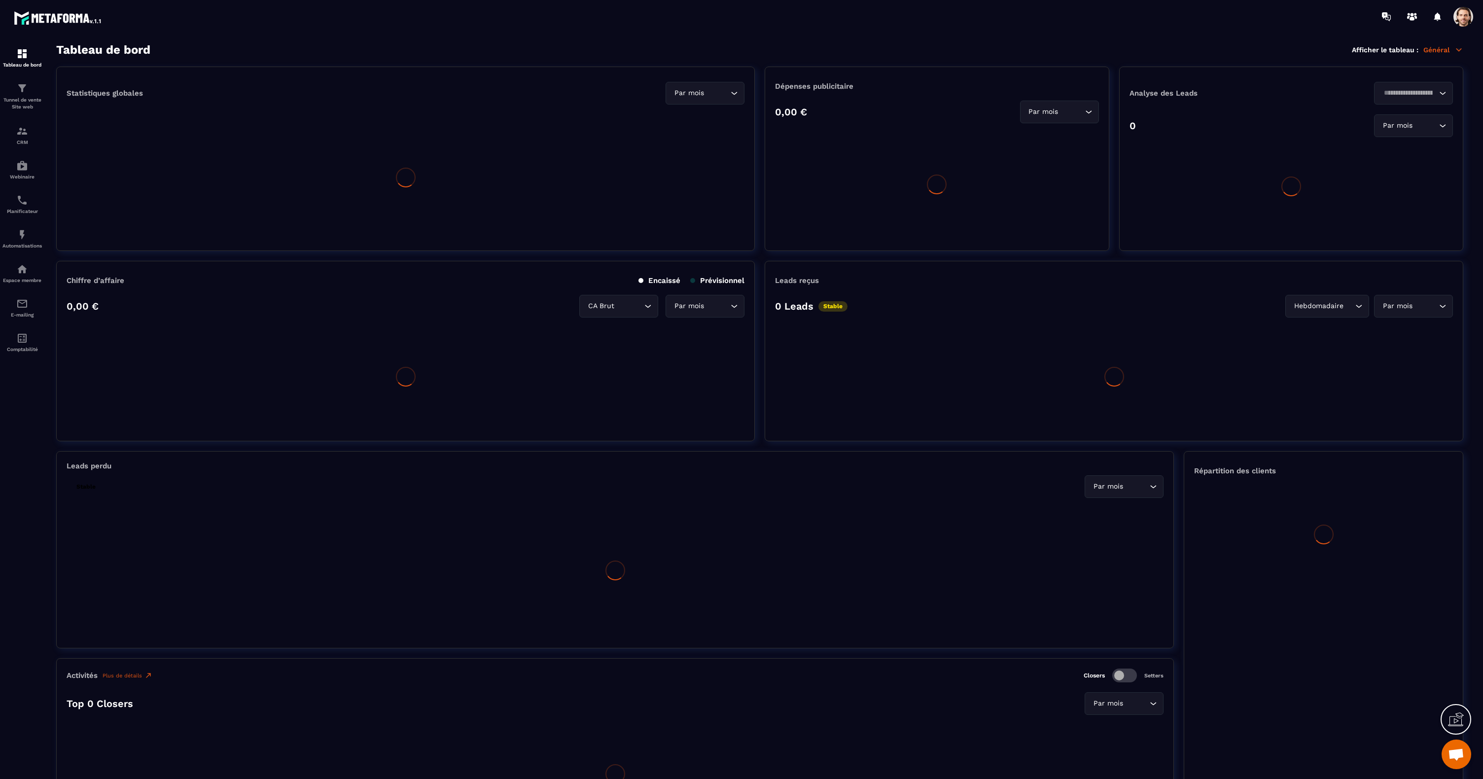 The width and height of the screenshot is (1483, 779). I want to click on p: Encaissé, so click(659, 280).